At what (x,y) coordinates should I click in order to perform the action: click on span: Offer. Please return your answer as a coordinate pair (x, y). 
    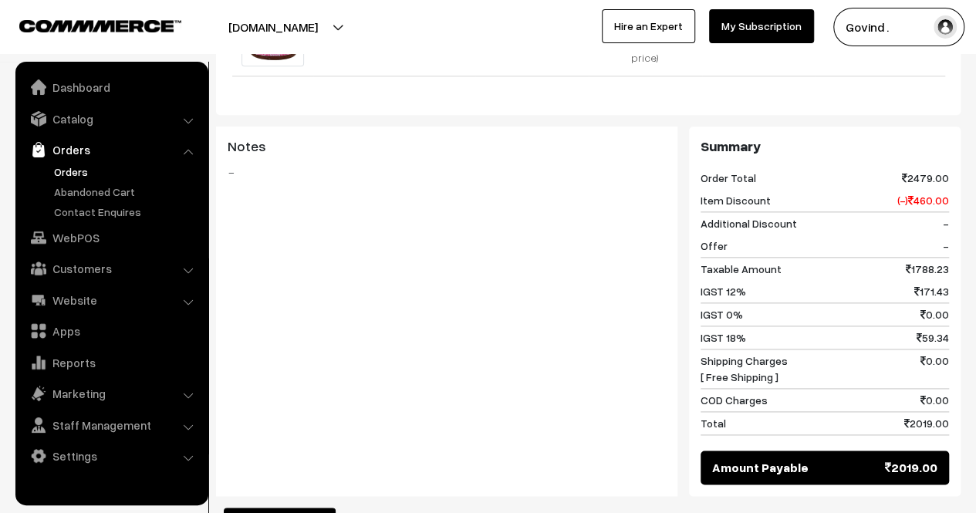
    Looking at the image, I should click on (714, 245).